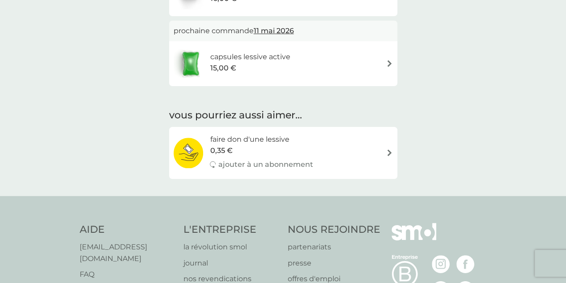 The image size is (566, 283). What do you see at coordinates (334, 263) in the screenshot?
I see `a: presse` at bounding box center [334, 263].